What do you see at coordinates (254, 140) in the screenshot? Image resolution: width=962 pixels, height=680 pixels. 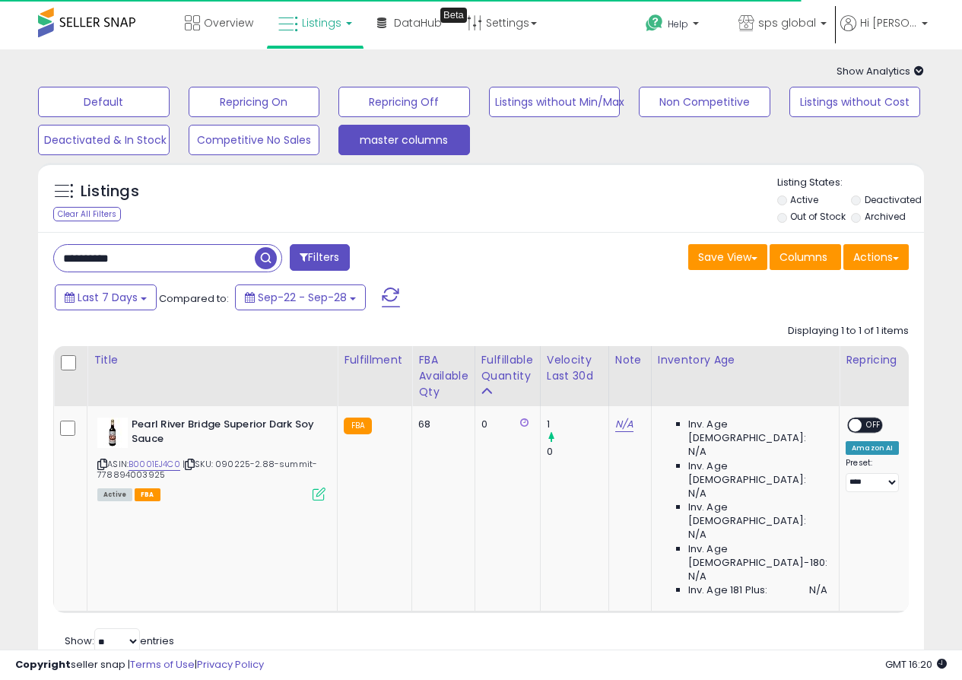 I see `button: Competitive No Sales` at bounding box center [254, 140].